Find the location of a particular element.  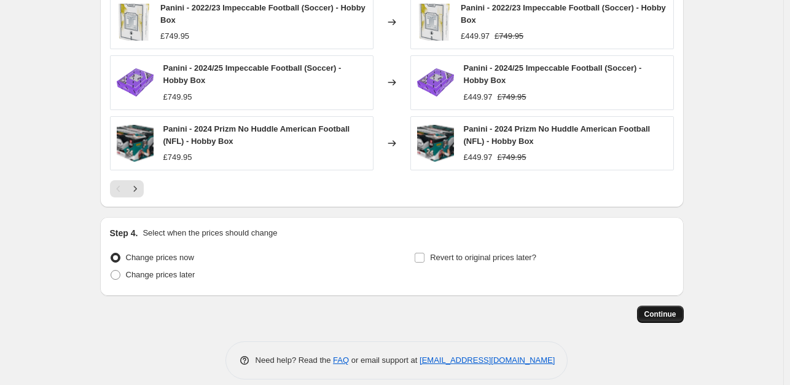

a: FAQ is located at coordinates (341, 360).